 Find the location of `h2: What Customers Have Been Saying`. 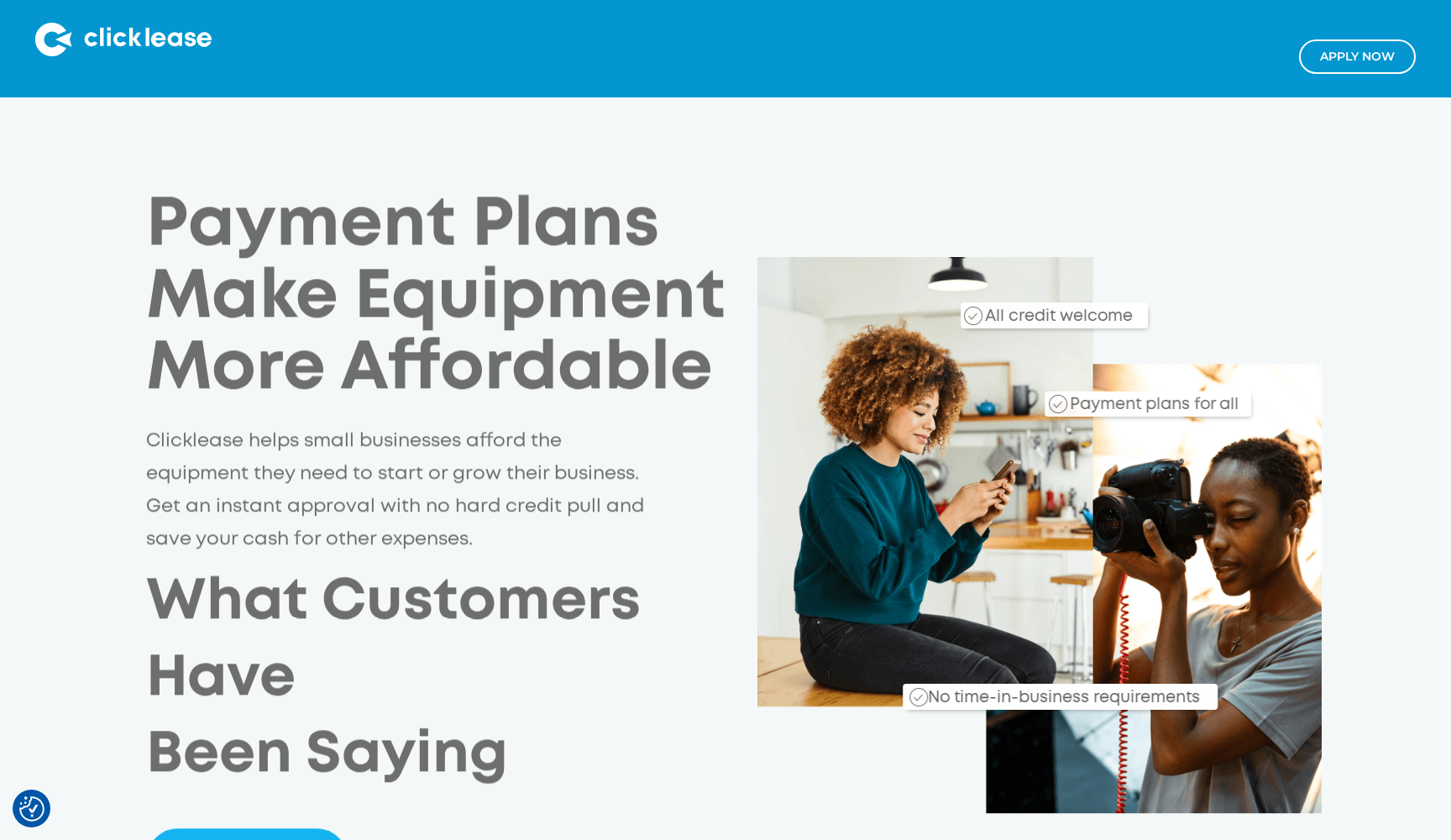

h2: What Customers Have Been Saying is located at coordinates (452, 680).